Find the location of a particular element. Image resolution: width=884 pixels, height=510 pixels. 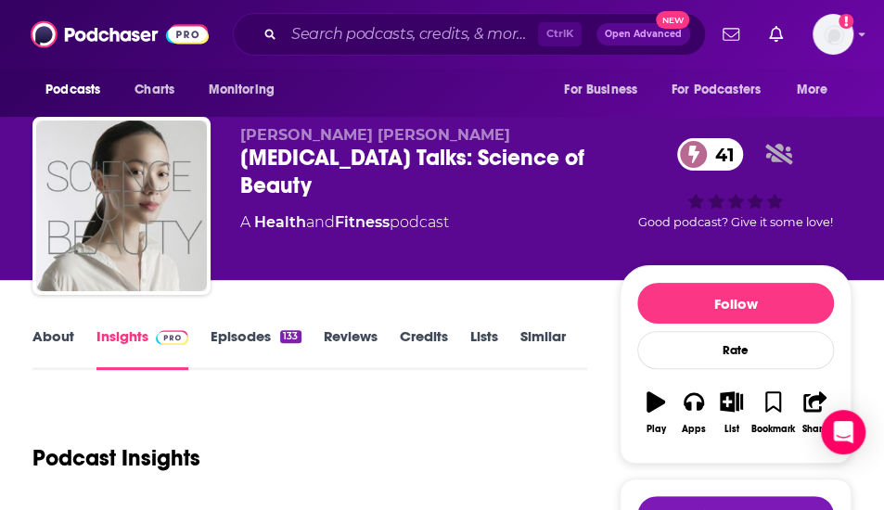

img: Podchaser - Follow, Share and Rate Podcasts is located at coordinates (120, 34).